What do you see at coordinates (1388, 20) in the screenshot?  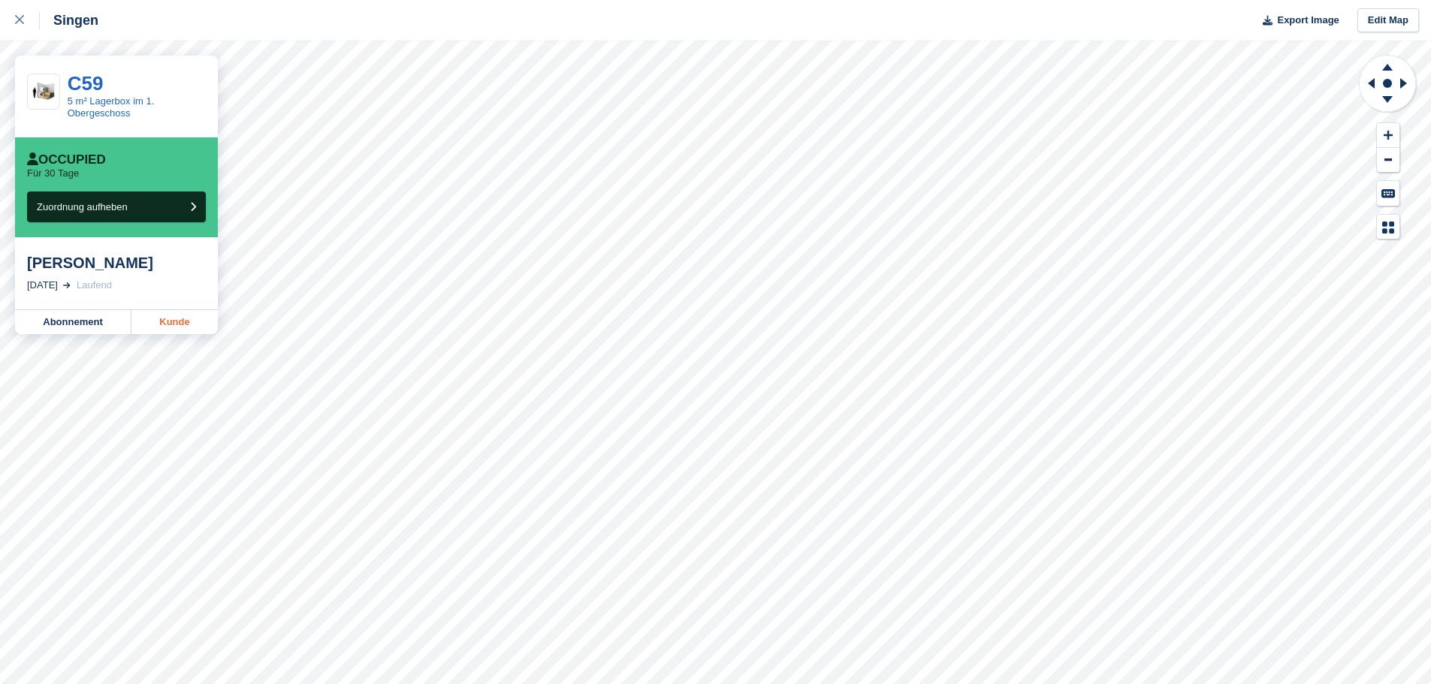 I see `a: Edit Map` at bounding box center [1388, 20].